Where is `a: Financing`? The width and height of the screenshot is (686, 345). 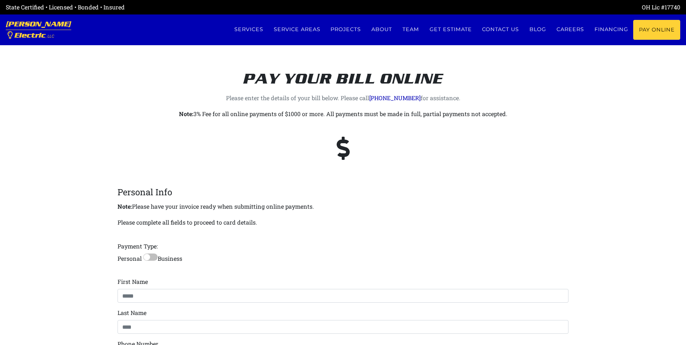 a: Financing is located at coordinates (611, 29).